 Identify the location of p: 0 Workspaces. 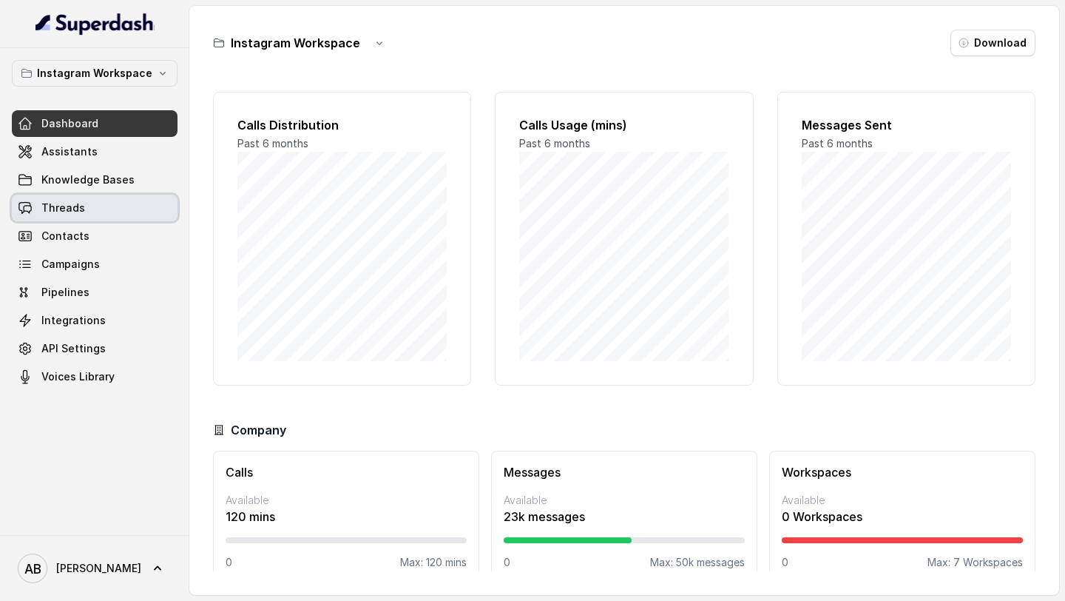
(903, 516).